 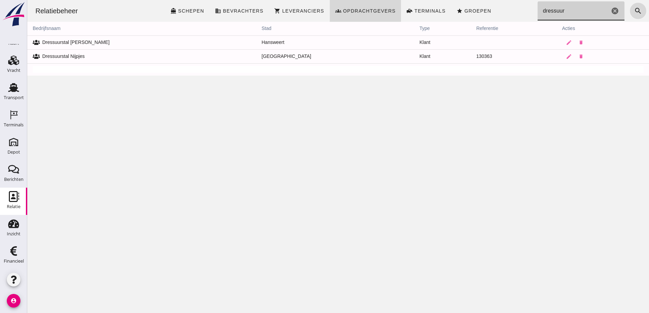 I want to click on i: Wis Zoeken..., so click(x=587, y=11).